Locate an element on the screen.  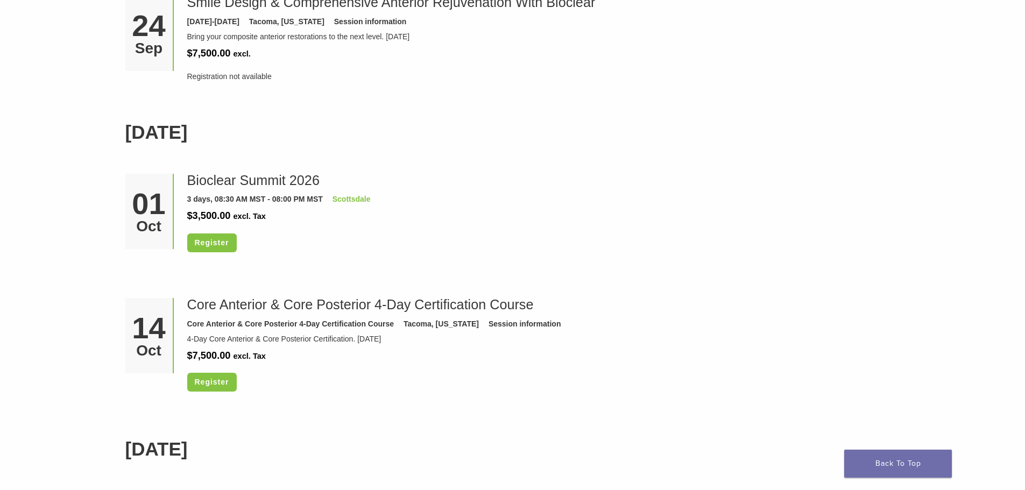
div: 01 is located at coordinates (149, 204).